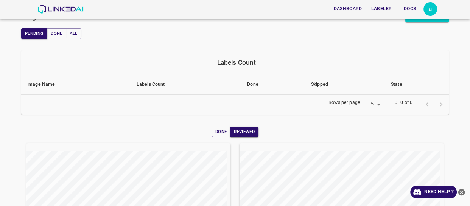 This screenshot has width=470, height=206. What do you see at coordinates (60, 9) in the screenshot?
I see `img: LinkedAI` at bounding box center [60, 9].